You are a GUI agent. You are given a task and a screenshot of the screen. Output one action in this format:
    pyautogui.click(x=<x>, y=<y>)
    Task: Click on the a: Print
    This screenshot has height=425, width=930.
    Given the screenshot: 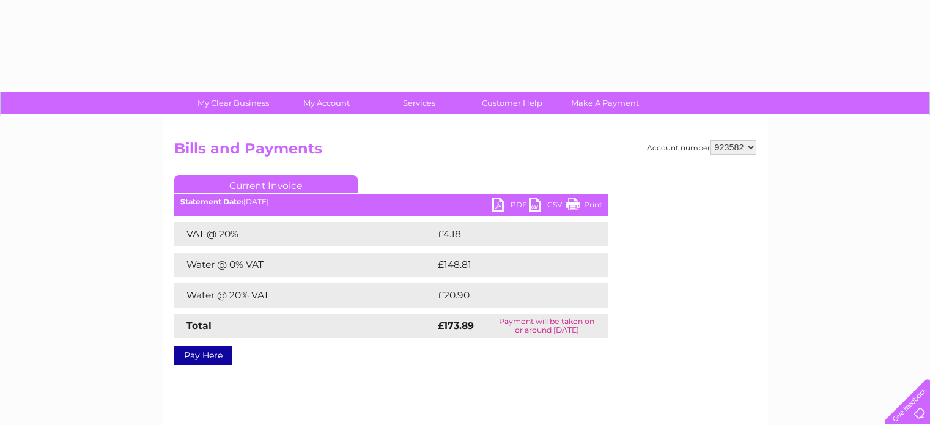 What is the action you would take?
    pyautogui.click(x=584, y=206)
    